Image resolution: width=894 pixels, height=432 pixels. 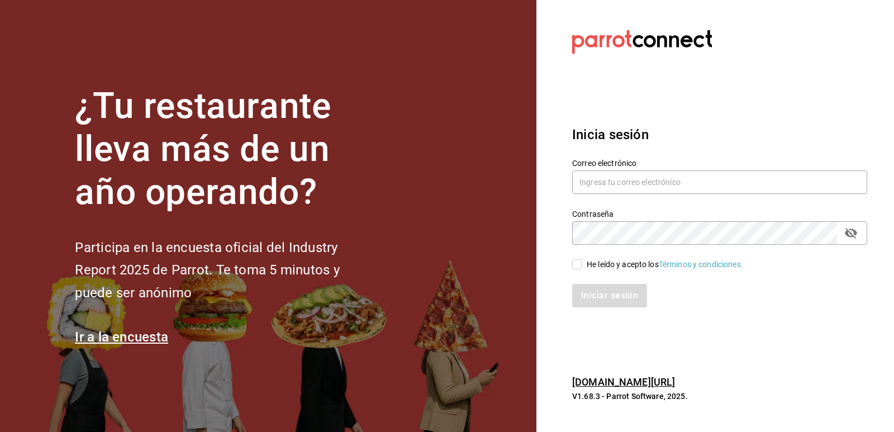 What do you see at coordinates (226, 270) in the screenshot?
I see `h2: Participa en la encuesta oficial del Industry Report 2025 de Parrot. Te toma 5 minutos y puede se...` at bounding box center [226, 270].